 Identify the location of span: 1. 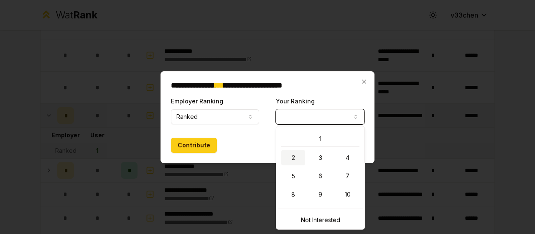
(320, 139).